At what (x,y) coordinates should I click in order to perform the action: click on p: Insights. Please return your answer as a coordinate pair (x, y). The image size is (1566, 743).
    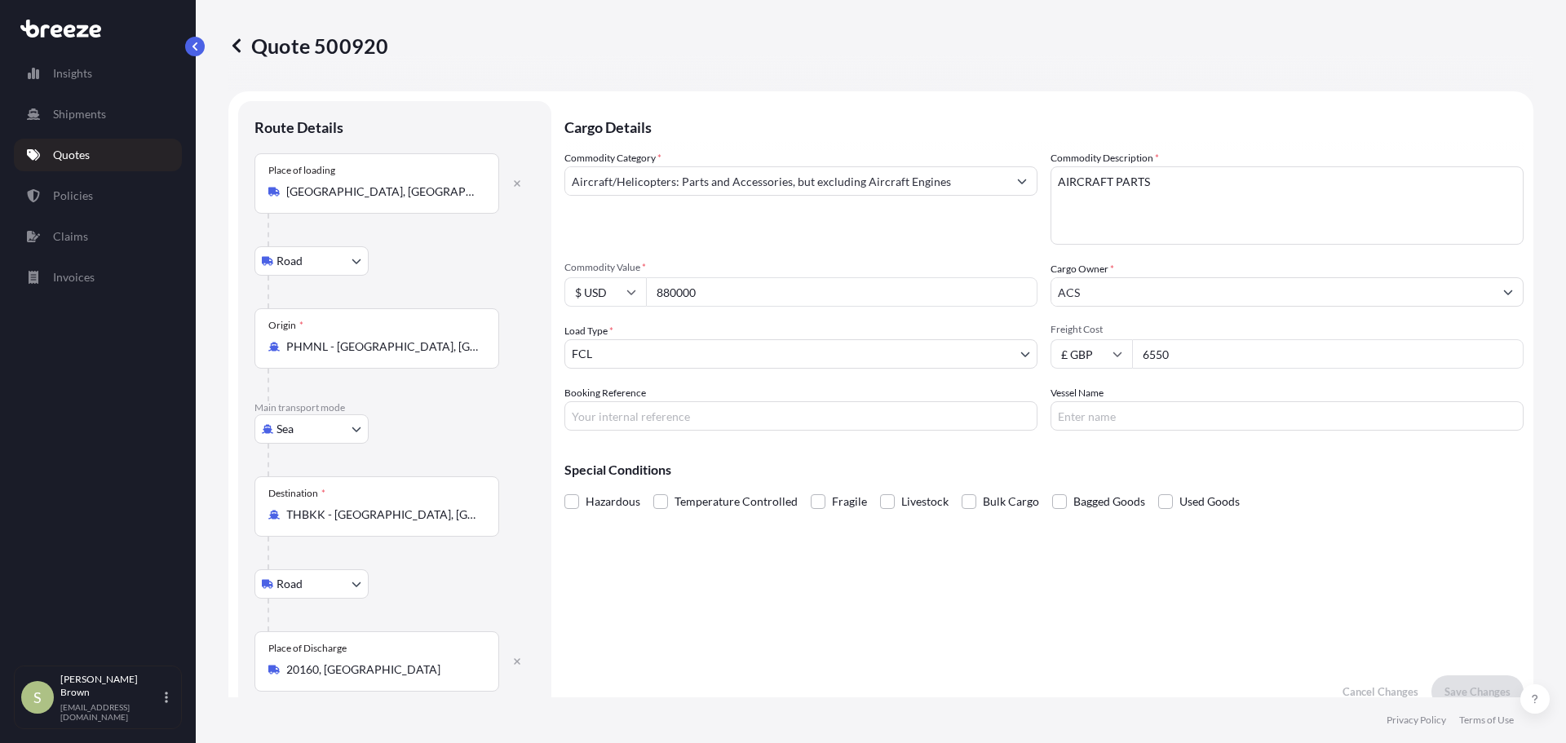
    Looking at the image, I should click on (73, 73).